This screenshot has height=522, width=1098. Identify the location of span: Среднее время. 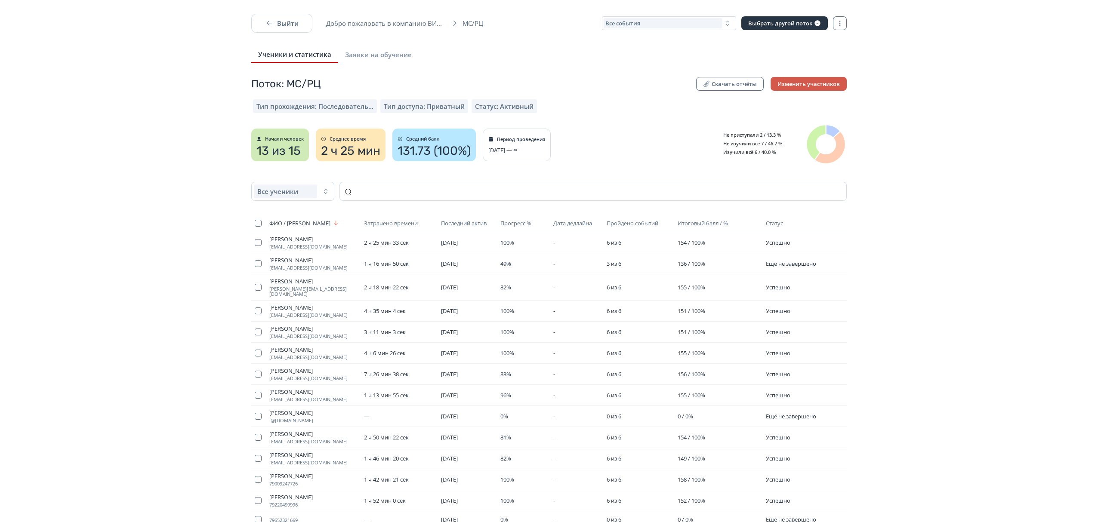
(348, 139).